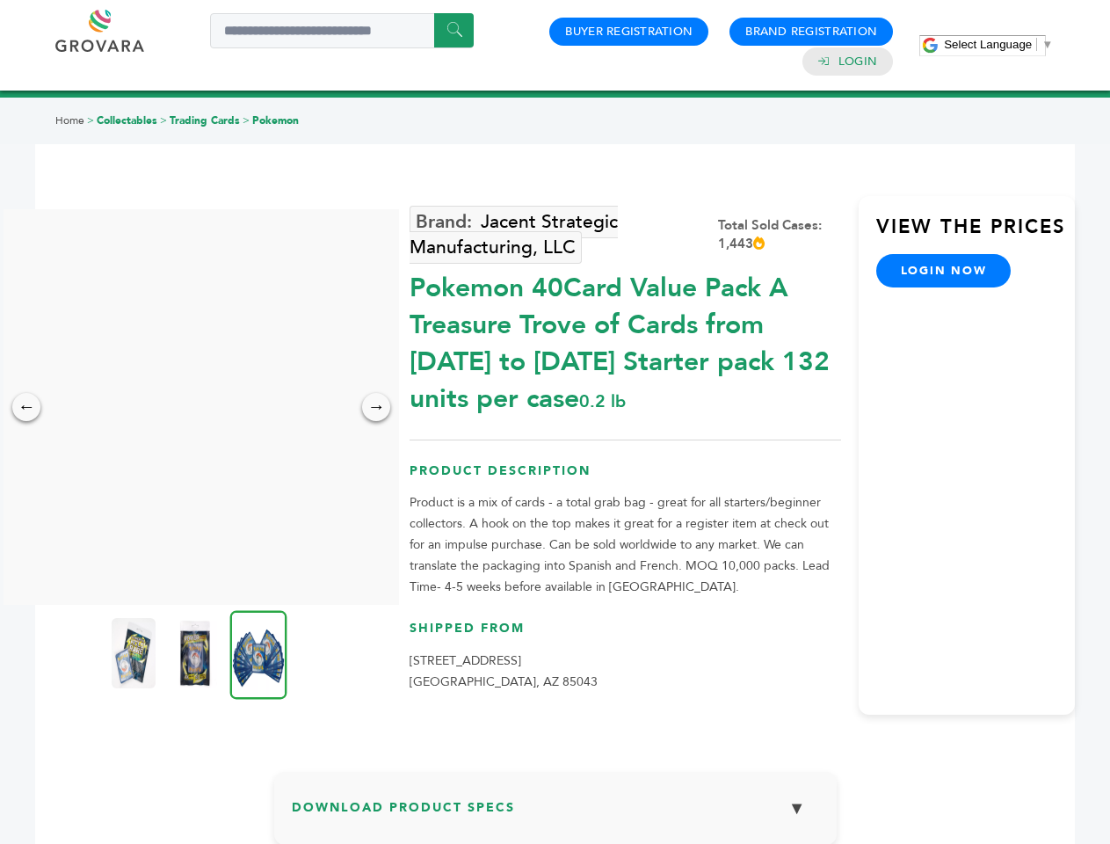 This screenshot has width=1110, height=844. What do you see at coordinates (858, 62) in the screenshot?
I see `a: Login` at bounding box center [858, 62].